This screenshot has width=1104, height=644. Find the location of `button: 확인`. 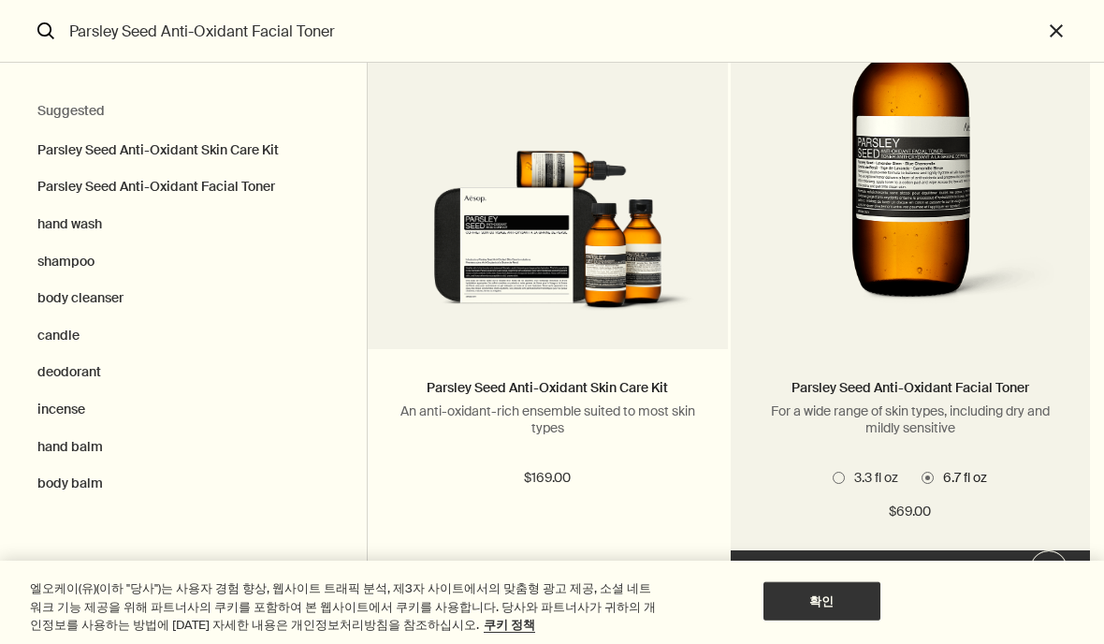

button: 확인 is located at coordinates (821, 601).